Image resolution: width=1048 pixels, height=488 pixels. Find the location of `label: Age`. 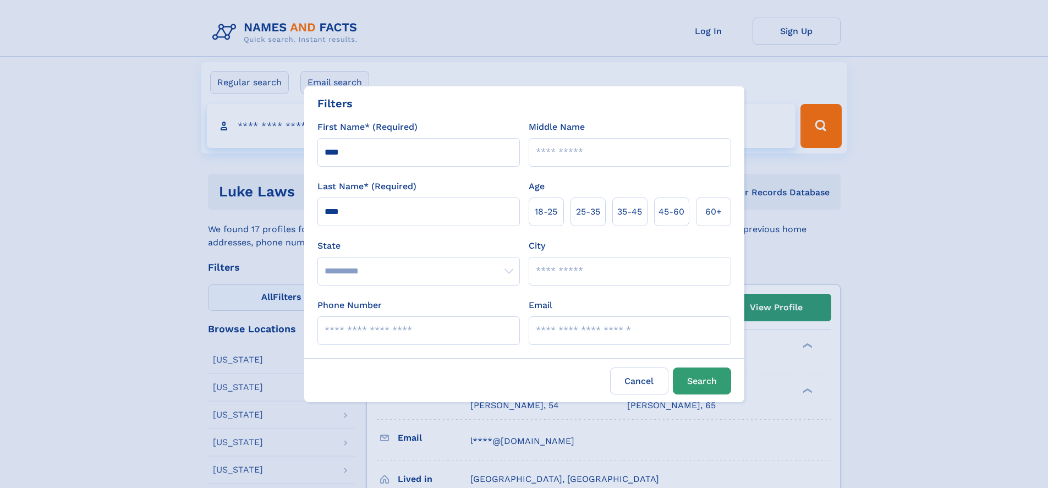

label: Age is located at coordinates (536, 186).